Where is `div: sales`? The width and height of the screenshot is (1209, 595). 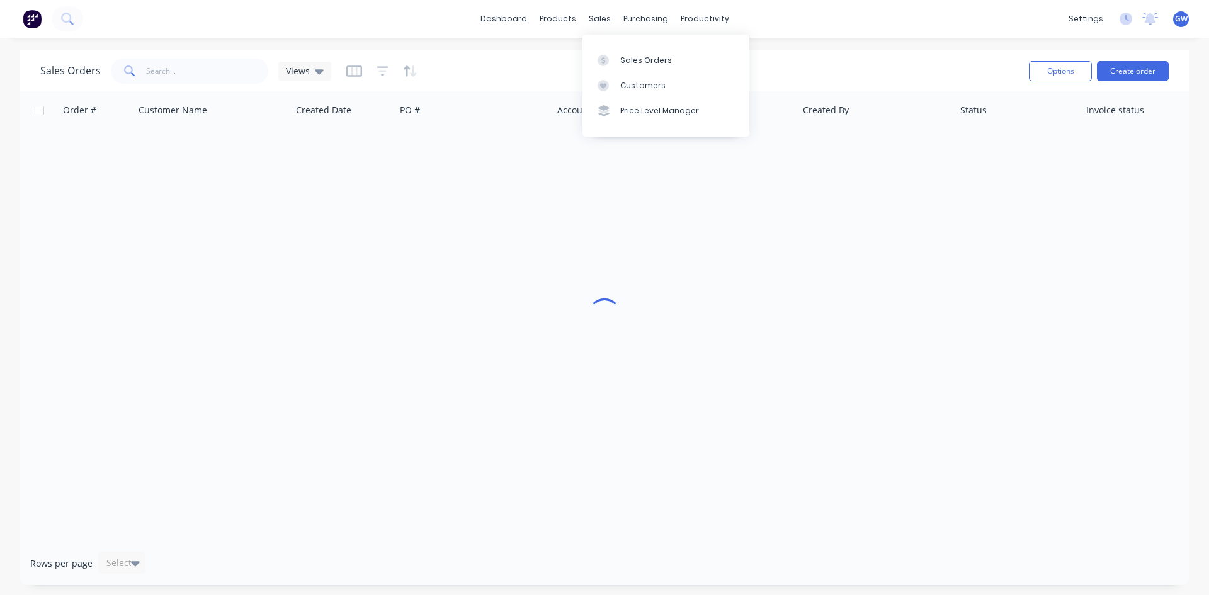 div: sales is located at coordinates (599, 19).